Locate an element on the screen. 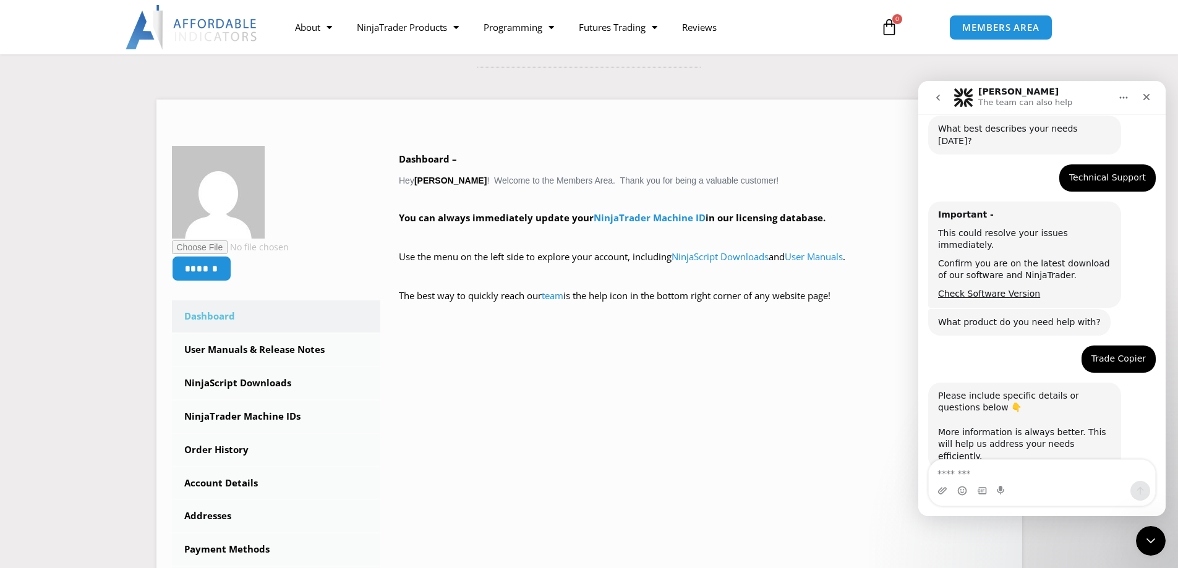  div: Please include specific details or questions below 👇​More information is always better. This will... is located at coordinates (106, 346).